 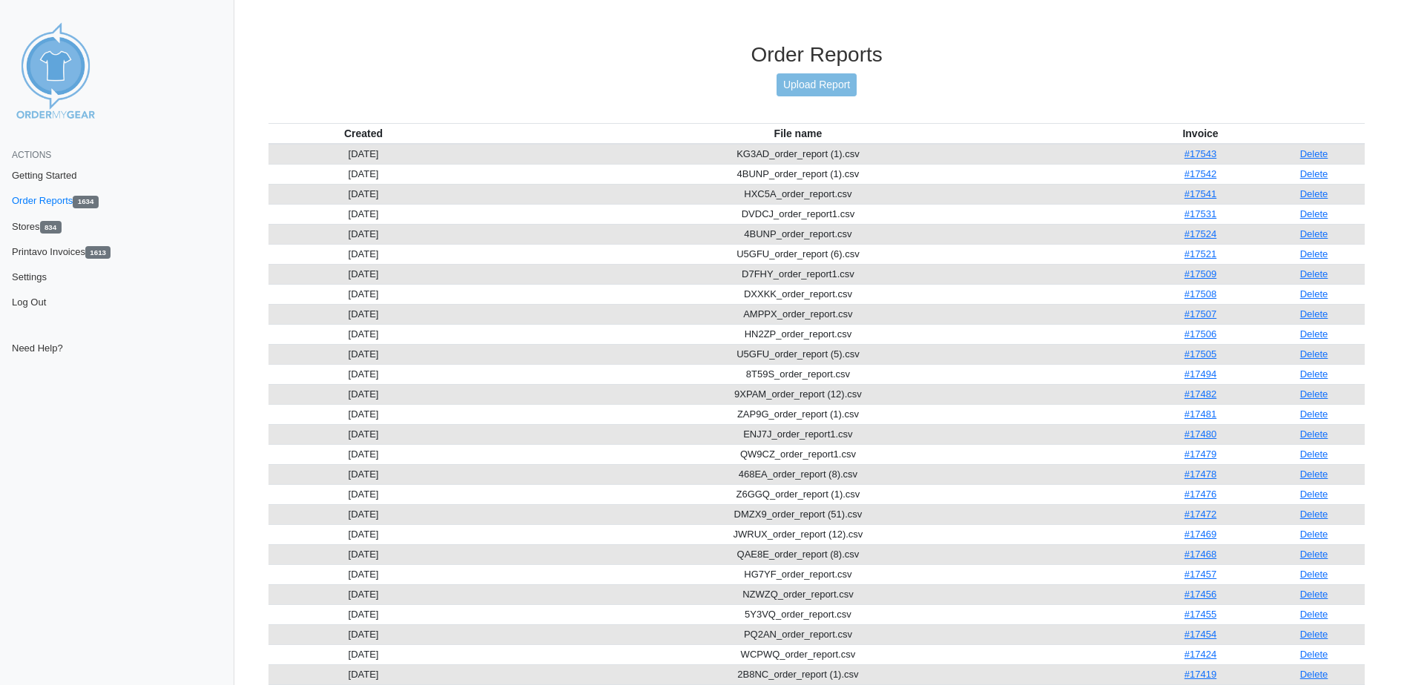 What do you see at coordinates (798, 234) in the screenshot?
I see `td: 4BUNP_order_report.csv` at bounding box center [798, 234].